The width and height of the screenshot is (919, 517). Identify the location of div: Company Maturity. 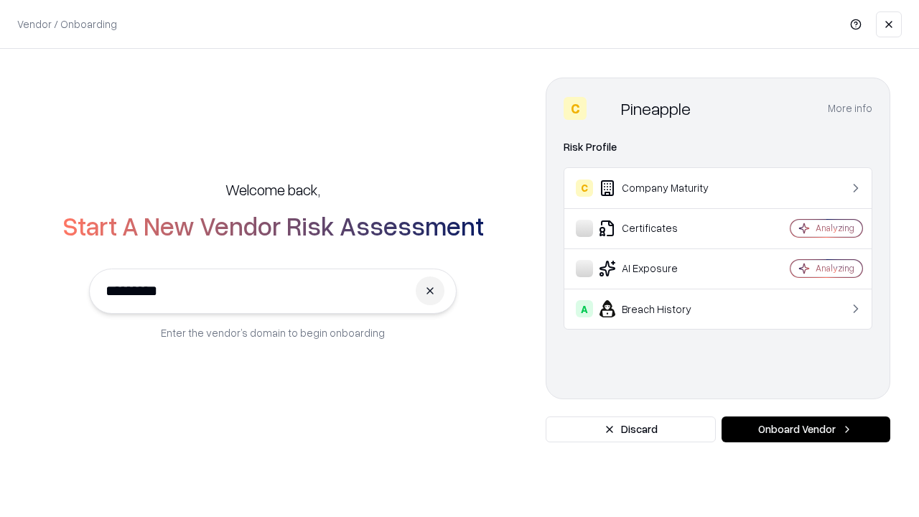
(661, 188).